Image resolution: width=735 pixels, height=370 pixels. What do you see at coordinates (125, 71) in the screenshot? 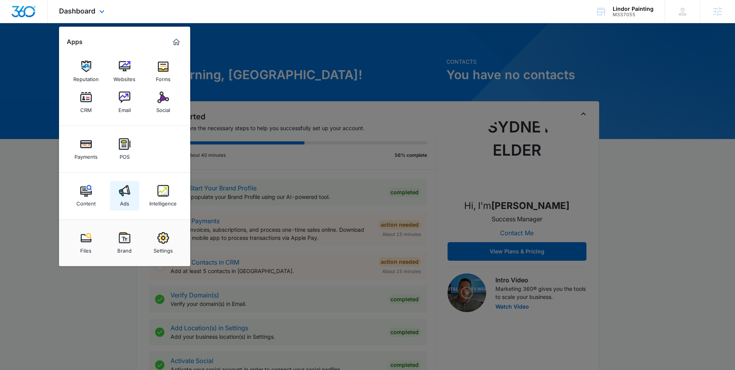
I see `a: Websites` at bounding box center [125, 71].